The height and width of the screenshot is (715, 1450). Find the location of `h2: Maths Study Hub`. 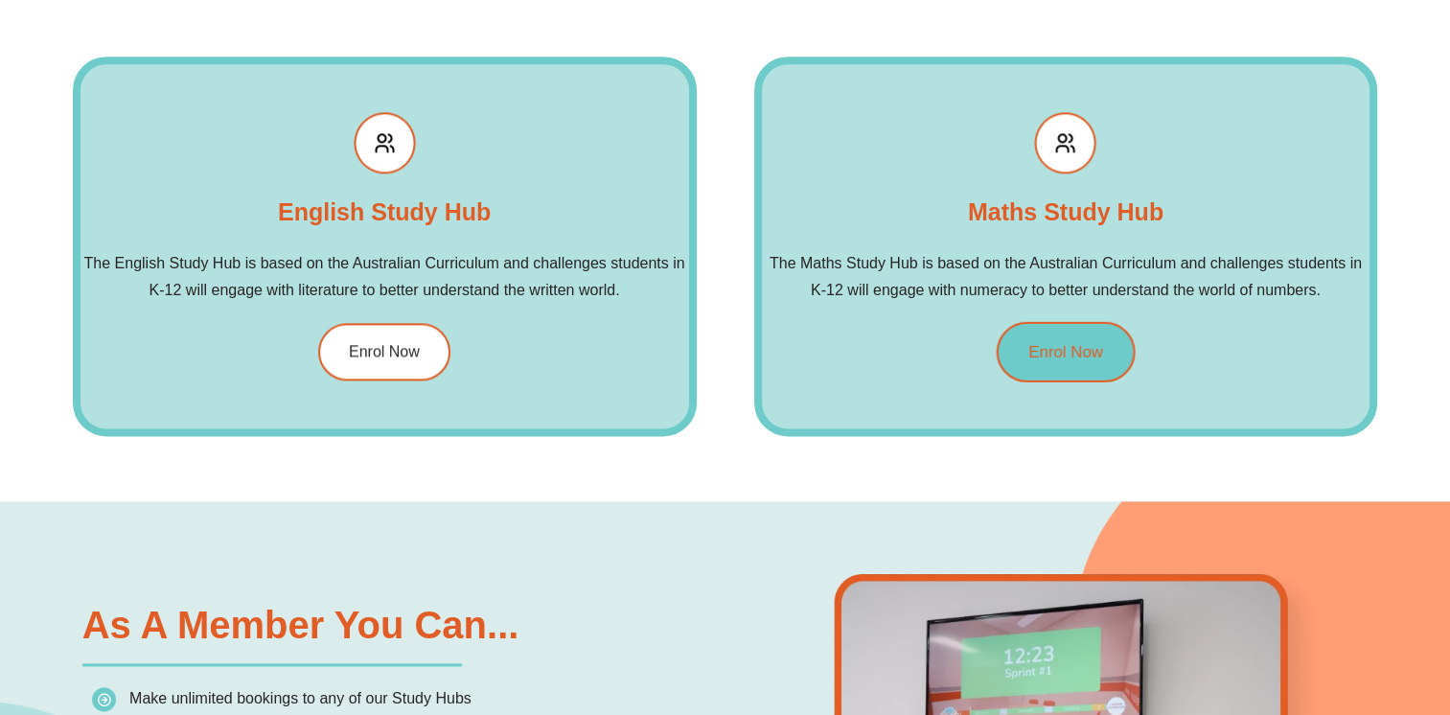

h2: Maths Study Hub is located at coordinates (1066, 212).